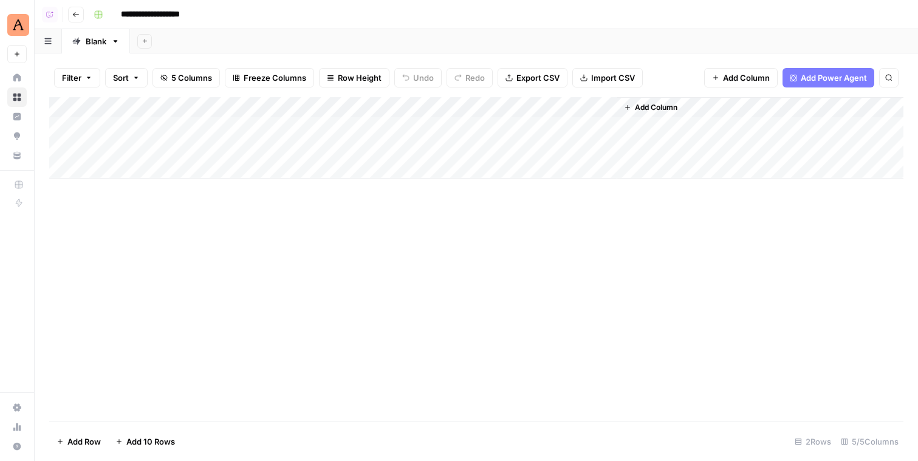 This screenshot has width=918, height=461. Describe the element at coordinates (78, 442) in the screenshot. I see `button: Add Row` at that location.